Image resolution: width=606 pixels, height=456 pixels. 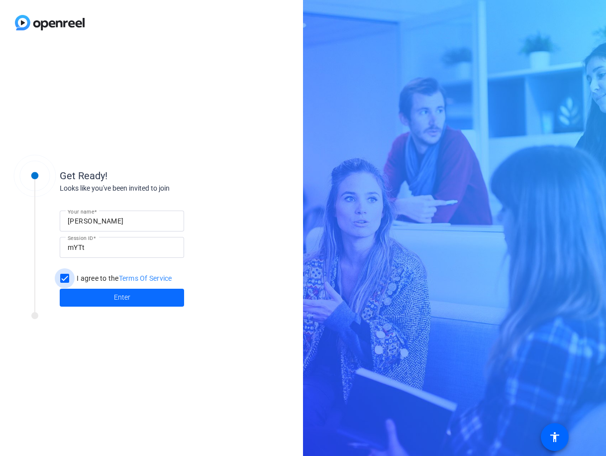 I want to click on a: Terms Of Service, so click(x=145, y=278).